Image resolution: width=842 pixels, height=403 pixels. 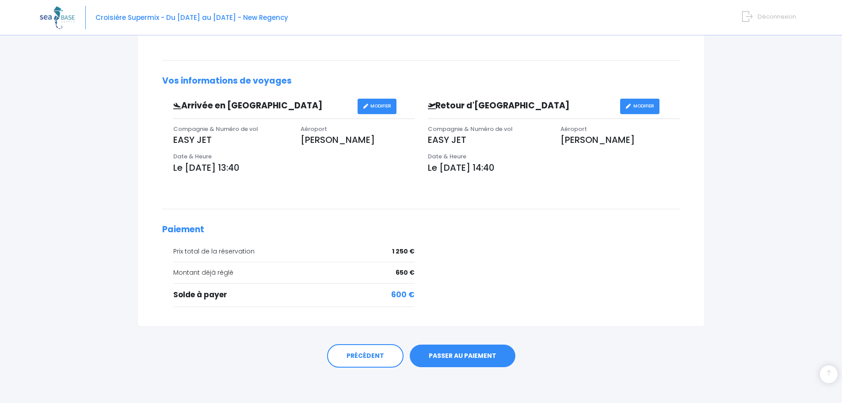 What do you see at coordinates (294, 251) in the screenshot?
I see `div: Prix total de la réservation` at bounding box center [294, 251].